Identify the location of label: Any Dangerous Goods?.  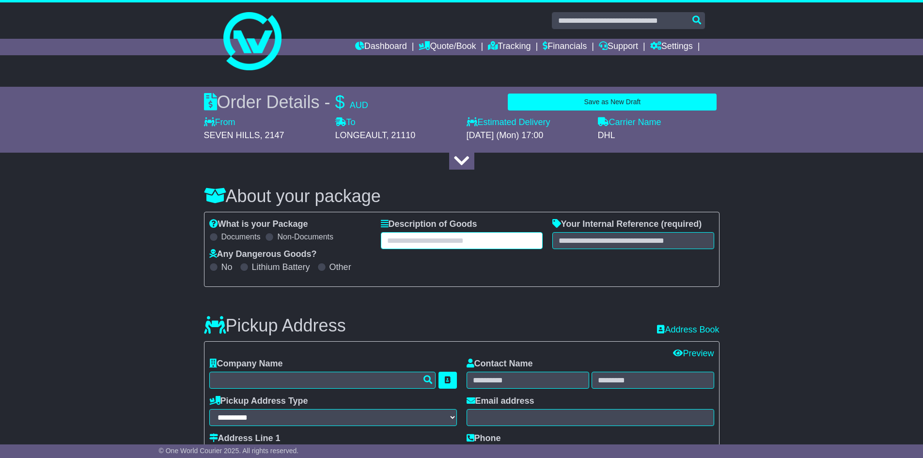
(263, 254).